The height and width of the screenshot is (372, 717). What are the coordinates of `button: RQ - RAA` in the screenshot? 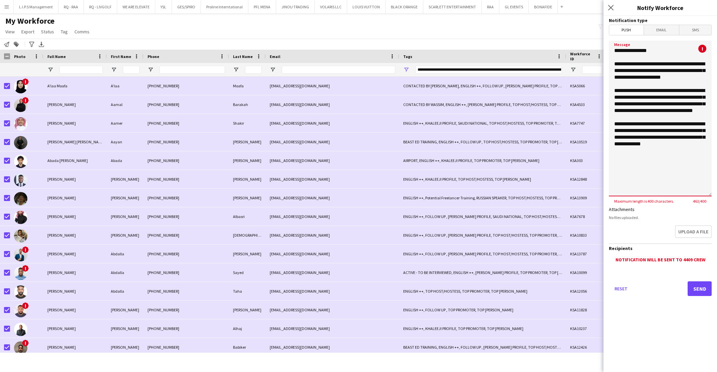 It's located at (71, 7).